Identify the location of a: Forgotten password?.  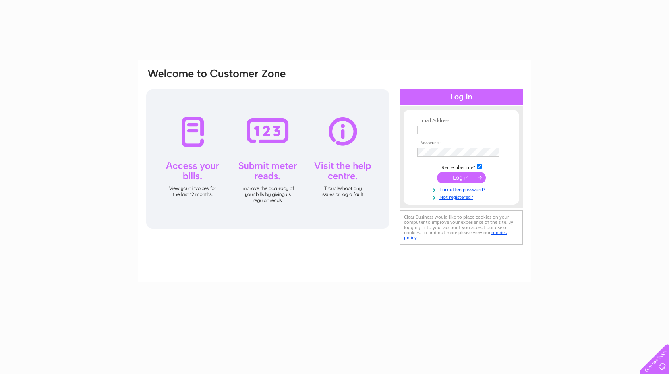
(462, 189).